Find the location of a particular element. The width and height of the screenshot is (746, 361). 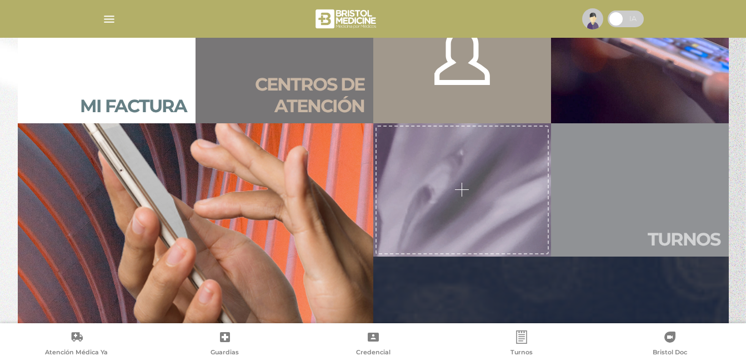

span: Turnos is located at coordinates (521, 353).